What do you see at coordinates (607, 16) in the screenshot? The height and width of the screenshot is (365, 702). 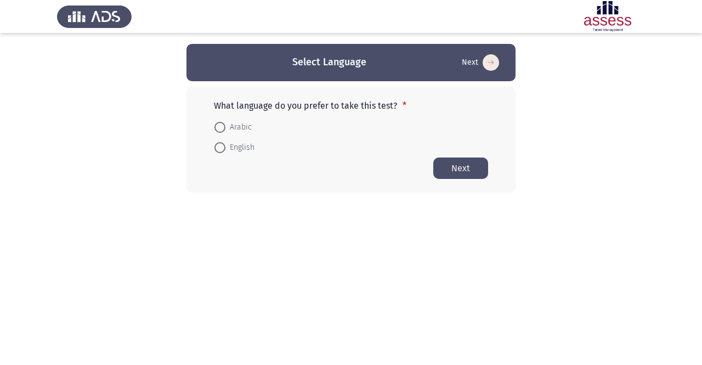 I see `img: Assessment logo of ASSESS Focus 4 Module Assessment (EN/AR) (Advanced - IB)` at bounding box center [607, 16].